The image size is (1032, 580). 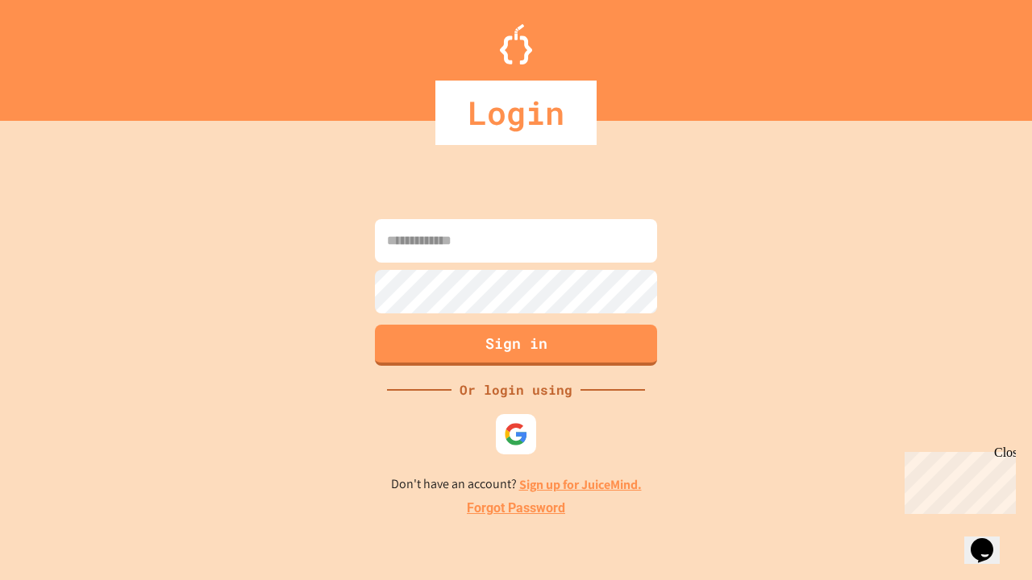 I want to click on div: Chat with us now!Close, so click(x=59, y=54).